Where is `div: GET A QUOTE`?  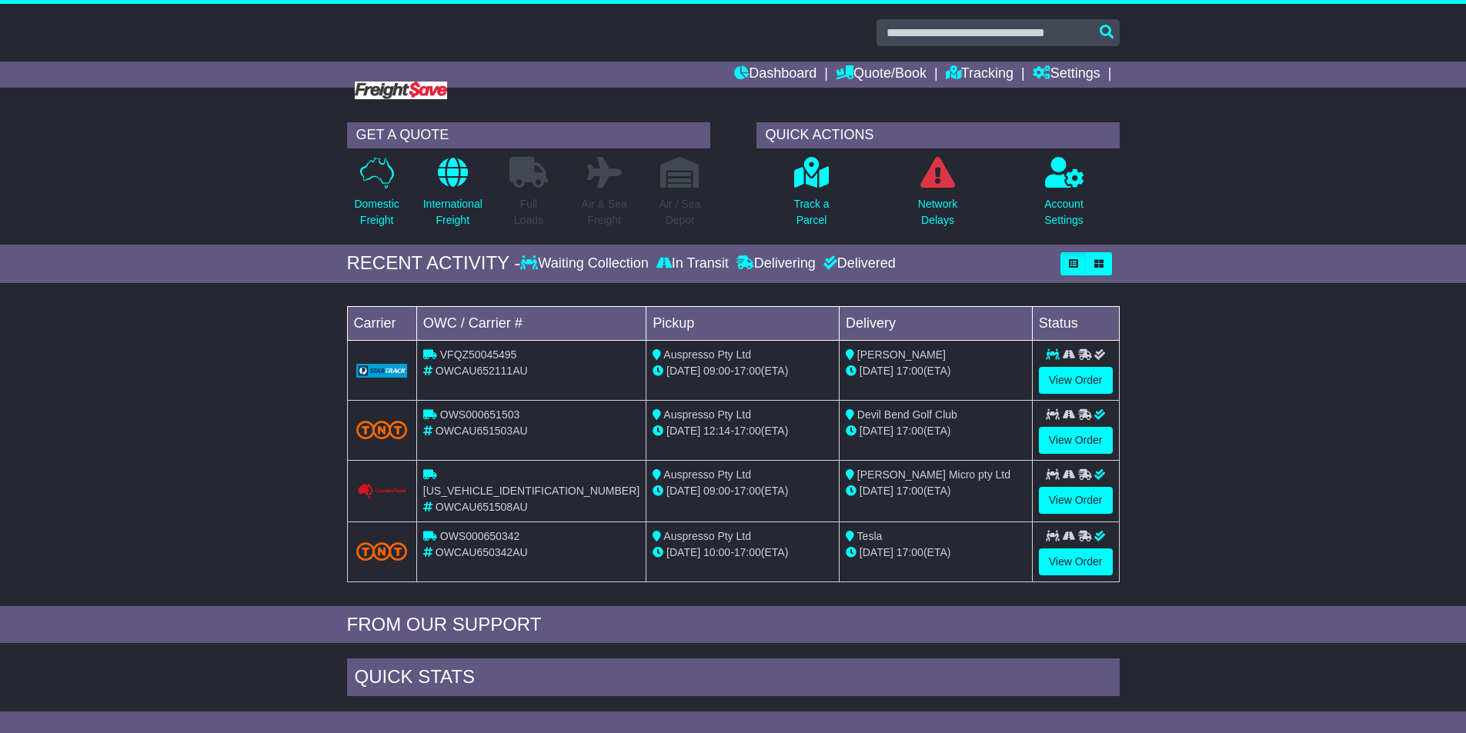 div: GET A QUOTE is located at coordinates (529, 135).